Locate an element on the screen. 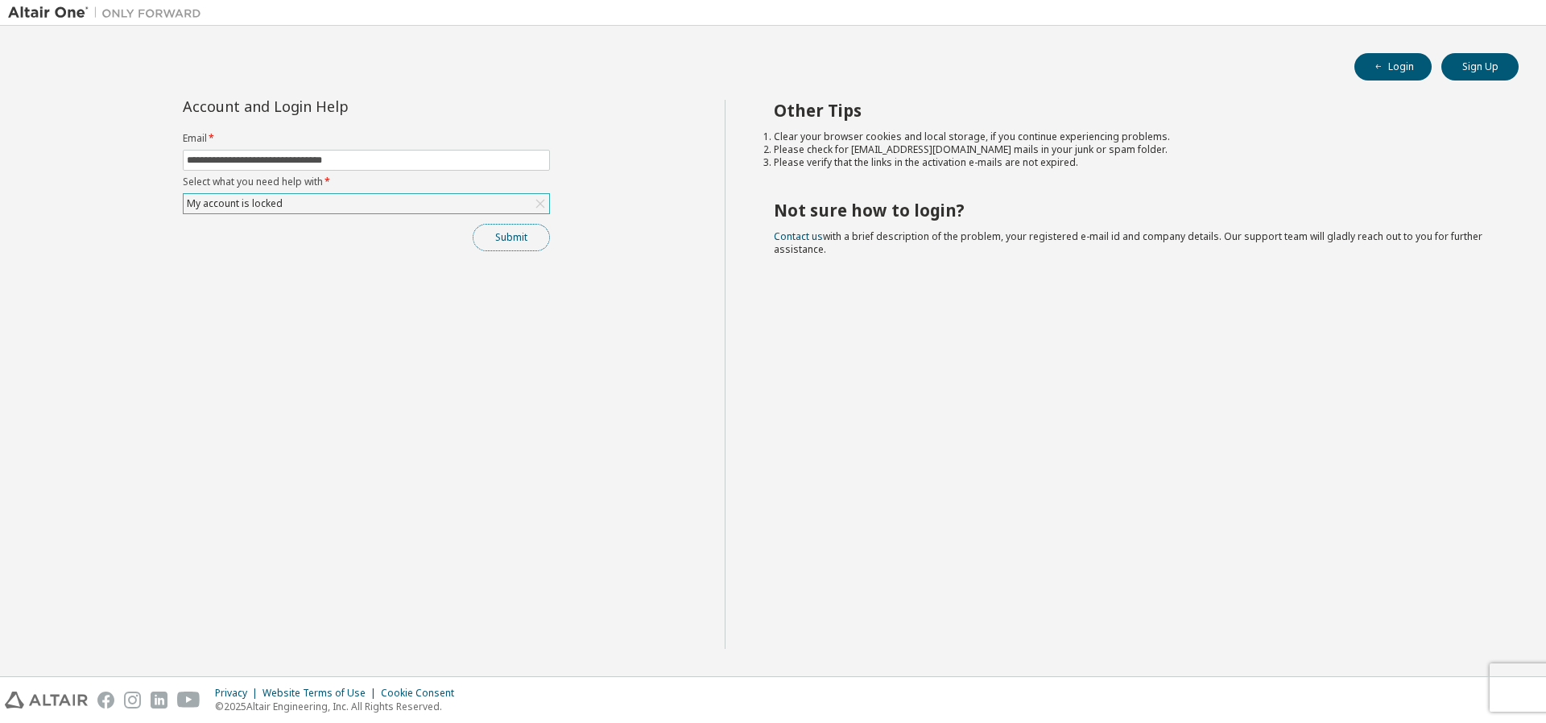 The width and height of the screenshot is (1546, 723). h2: Other Tips is located at coordinates (1132, 110).